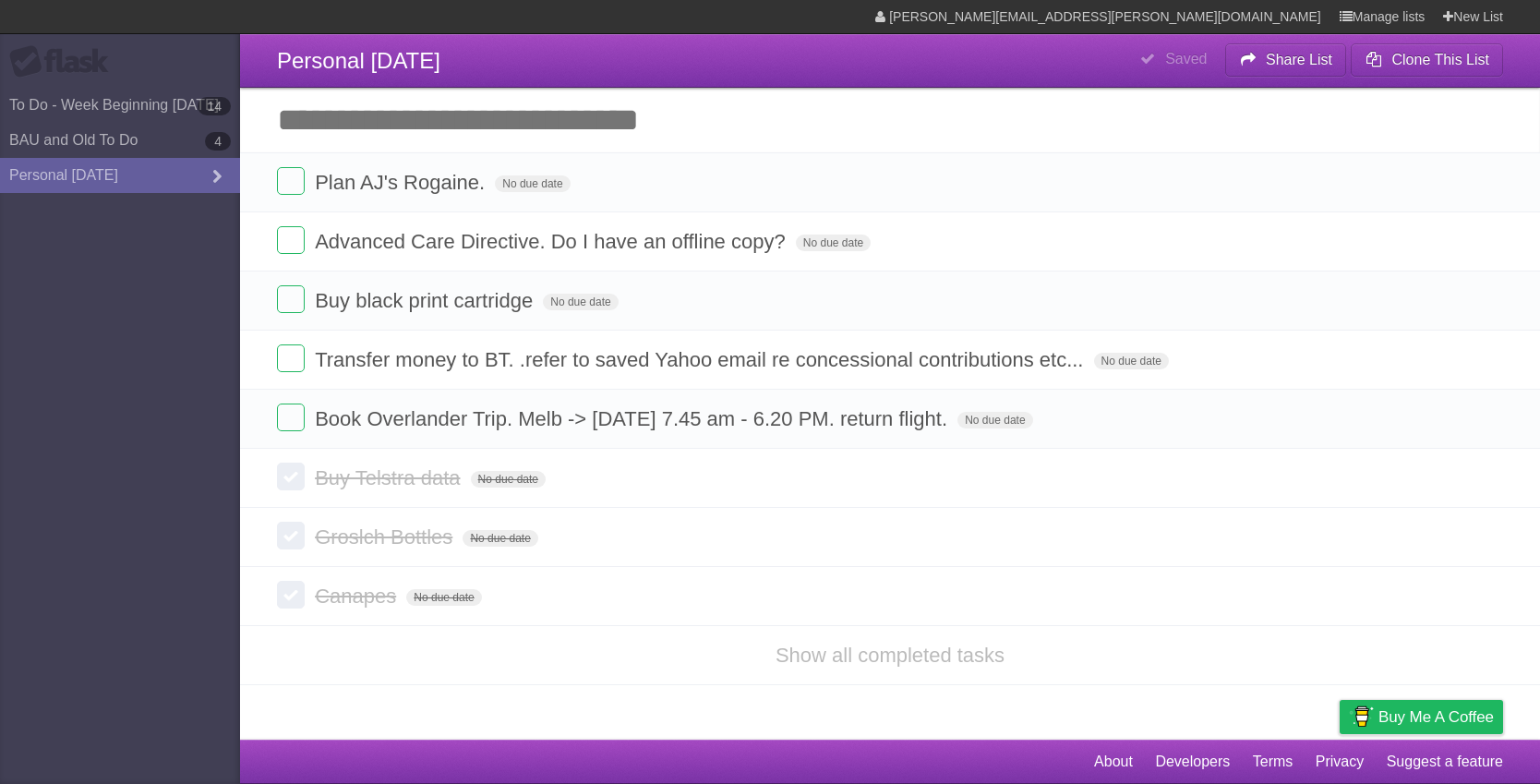  What do you see at coordinates (425, 300) in the screenshot?
I see `span: Buy black print cartridge` at bounding box center [425, 300].